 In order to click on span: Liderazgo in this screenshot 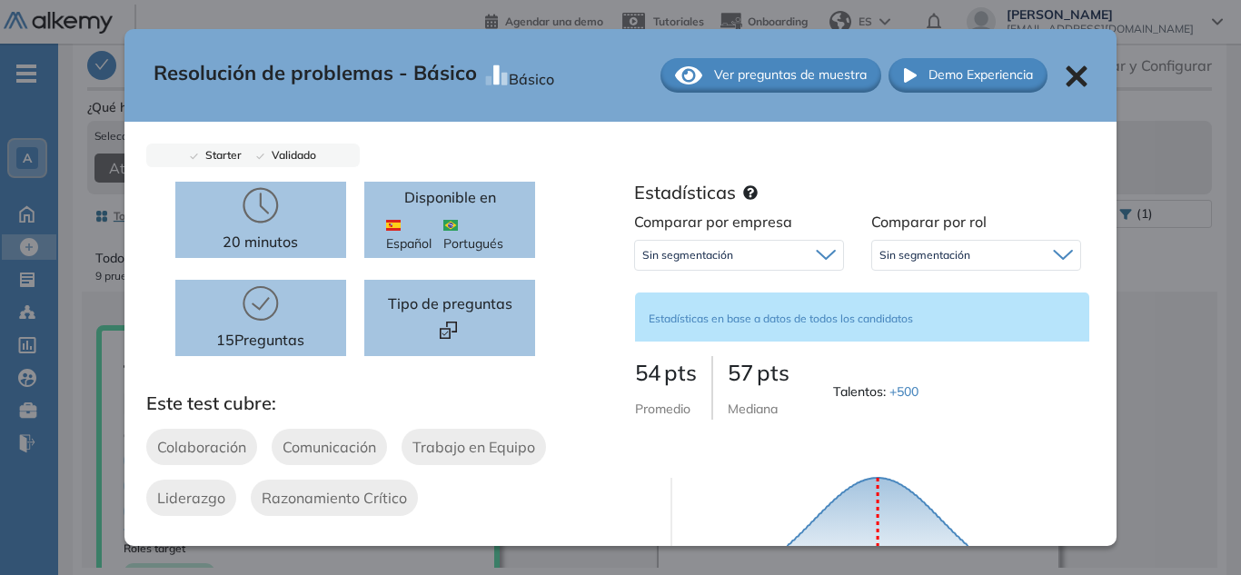, I will do `click(191, 498)`.